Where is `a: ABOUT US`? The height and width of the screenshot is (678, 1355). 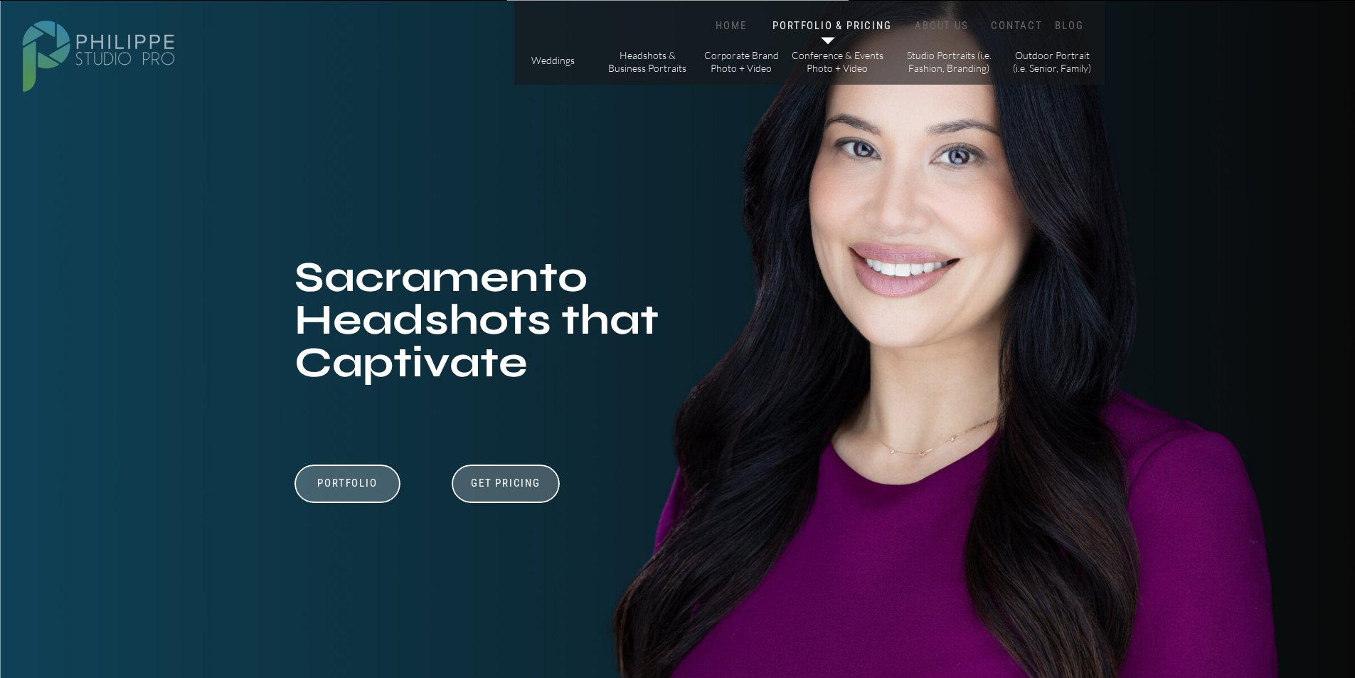 a: ABOUT US is located at coordinates (942, 26).